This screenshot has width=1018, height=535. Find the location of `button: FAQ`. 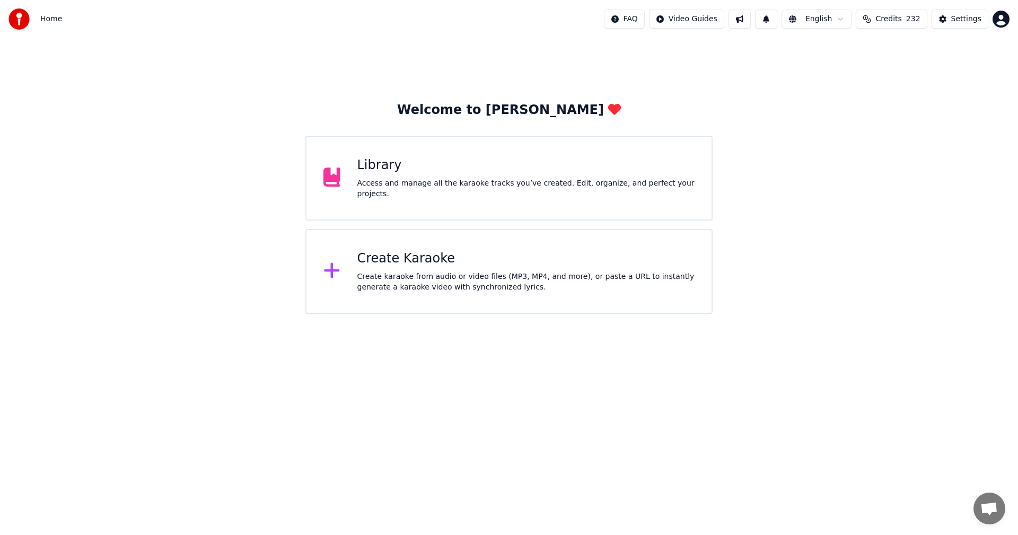

button: FAQ is located at coordinates (624, 19).